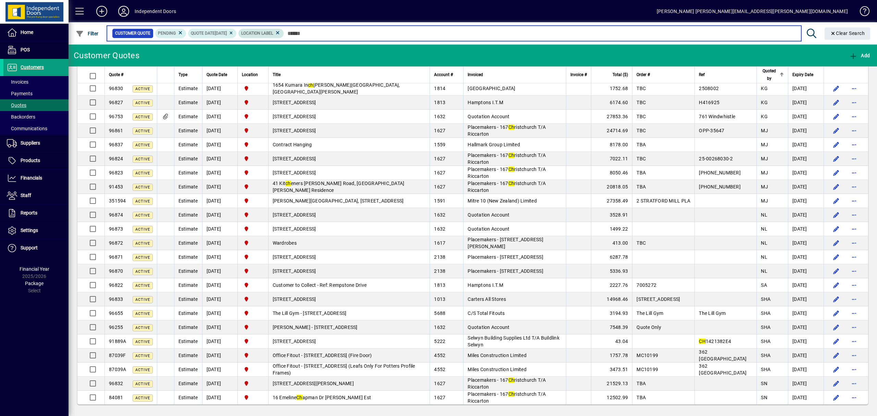 Image resolution: width=877 pixels, height=416 pixels. What do you see at coordinates (36, 213) in the screenshot?
I see `a: Reports` at bounding box center [36, 213].